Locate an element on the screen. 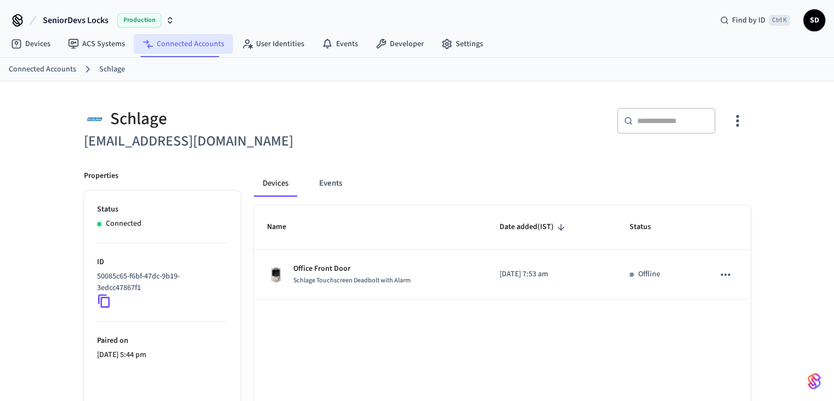 The image size is (834, 401). div: Find by IDCtrl K is located at coordinates (755, 20).